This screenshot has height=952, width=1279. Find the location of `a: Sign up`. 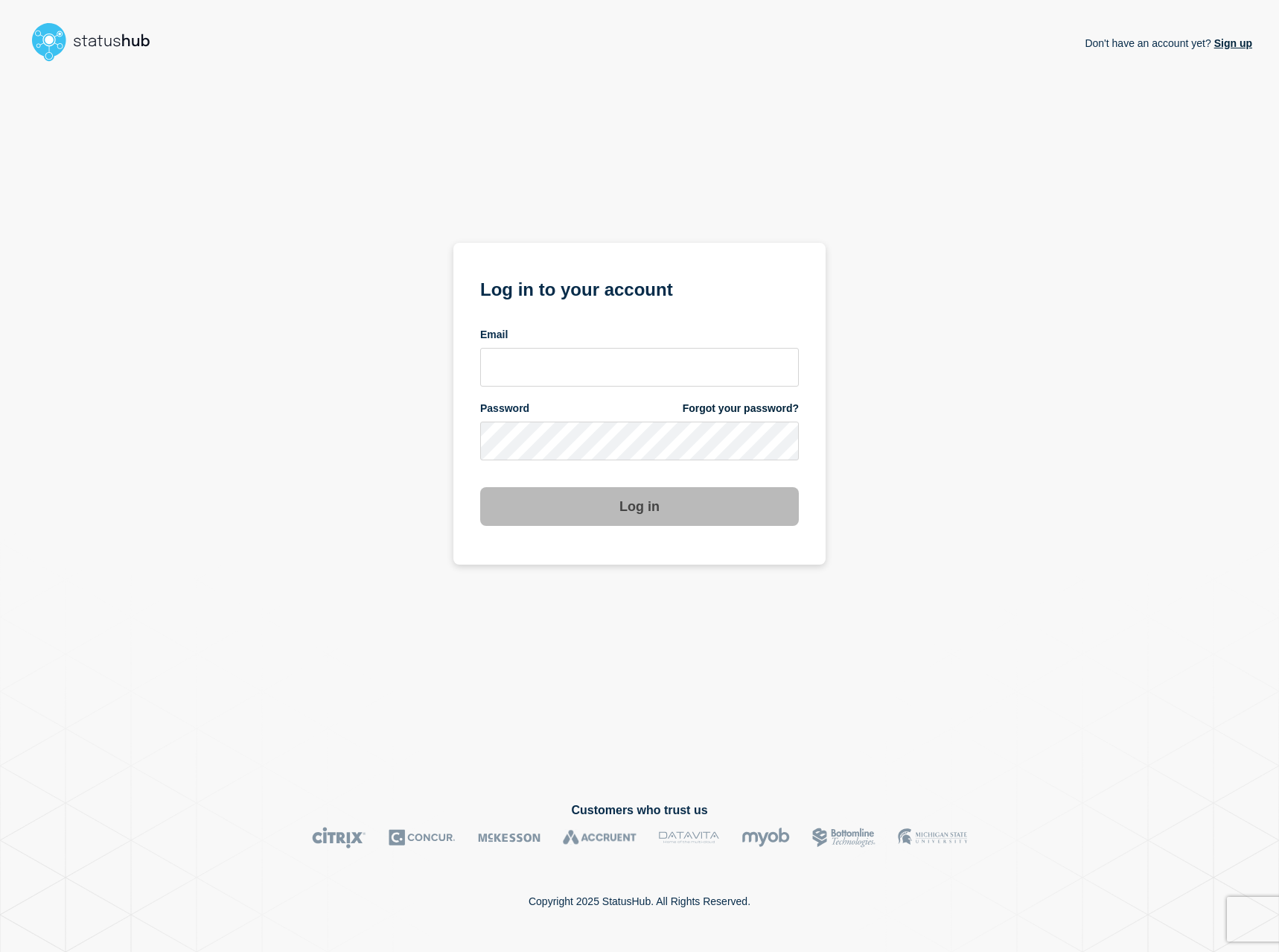

a: Sign up is located at coordinates (1232, 43).